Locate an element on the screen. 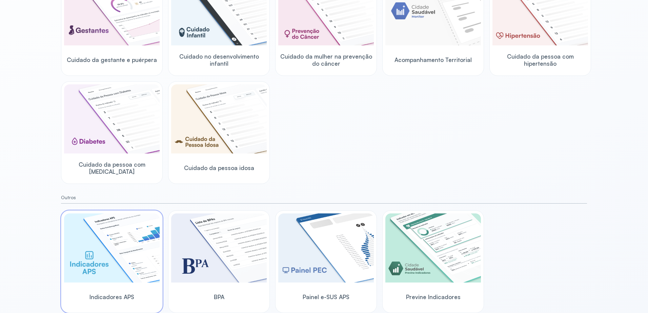 This screenshot has width=648, height=313. img: previne-brasil.png is located at coordinates (433, 248).